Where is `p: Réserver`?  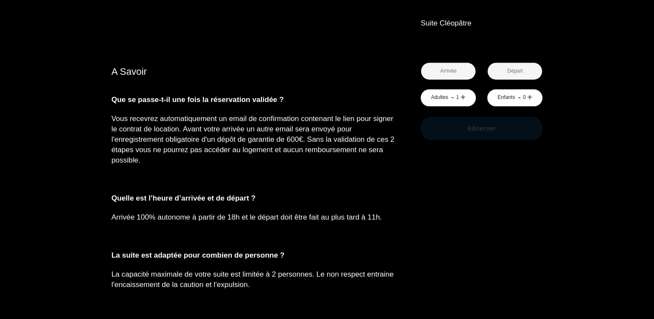
p: Réserver is located at coordinates (481, 128).